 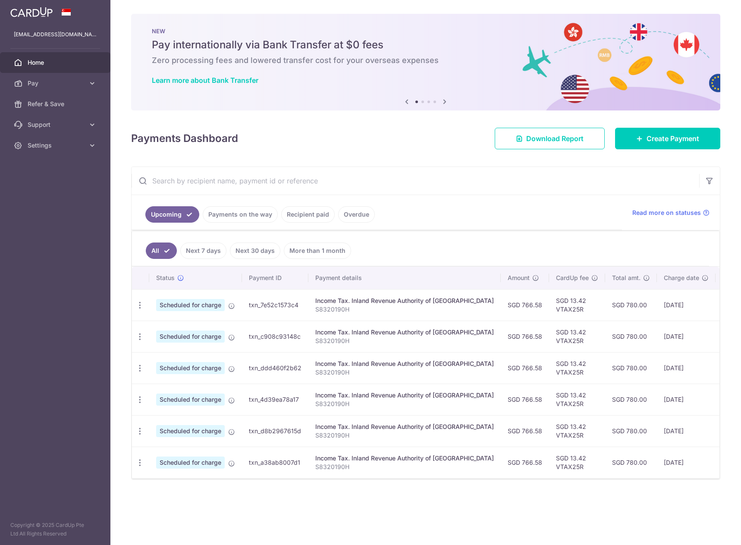 I want to click on td: txn_d8b2967615d, so click(x=275, y=430).